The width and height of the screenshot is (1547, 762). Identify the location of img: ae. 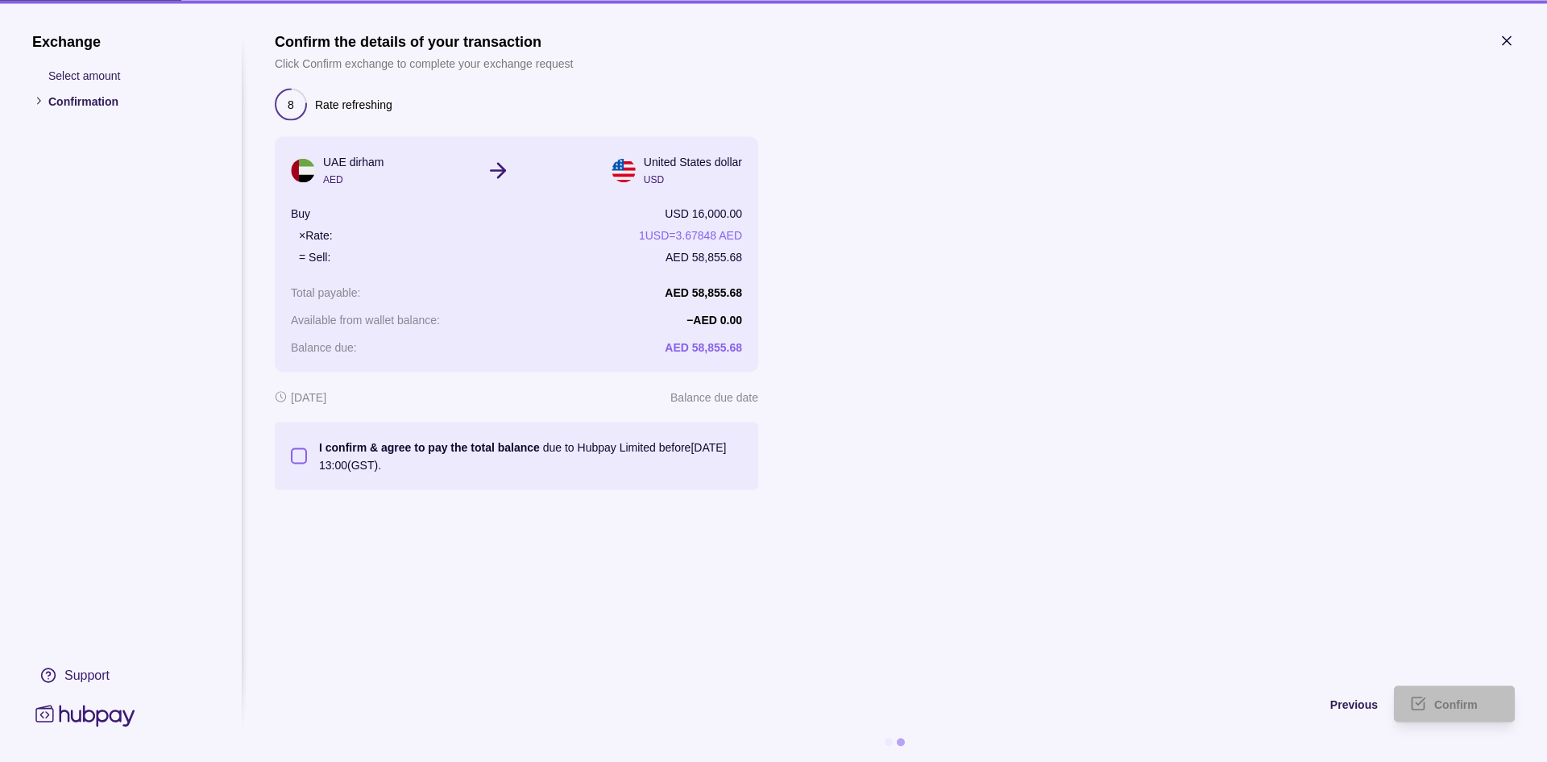
(303, 170).